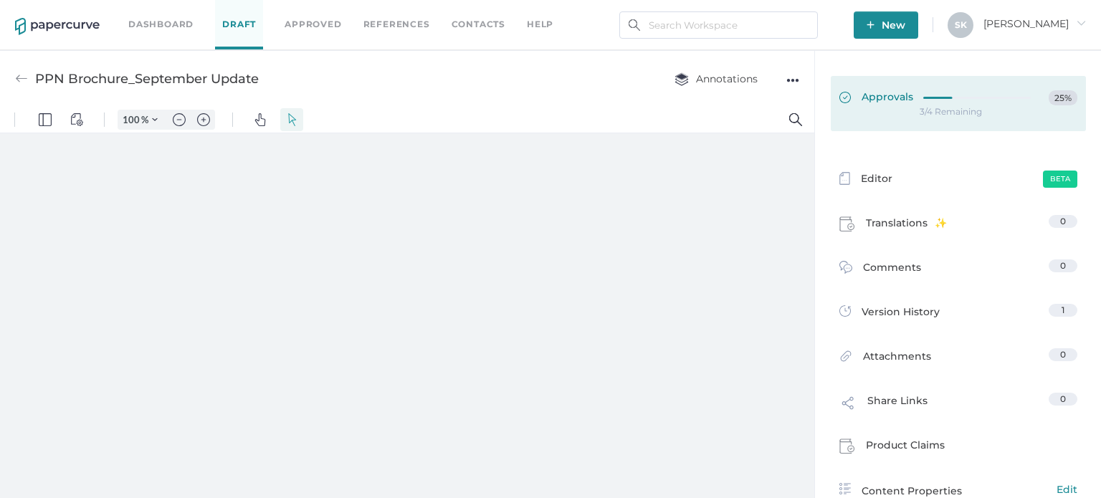 The height and width of the screenshot is (498, 1101). What do you see at coordinates (1060, 179) in the screenshot?
I see `span: Beta` at bounding box center [1060, 179].